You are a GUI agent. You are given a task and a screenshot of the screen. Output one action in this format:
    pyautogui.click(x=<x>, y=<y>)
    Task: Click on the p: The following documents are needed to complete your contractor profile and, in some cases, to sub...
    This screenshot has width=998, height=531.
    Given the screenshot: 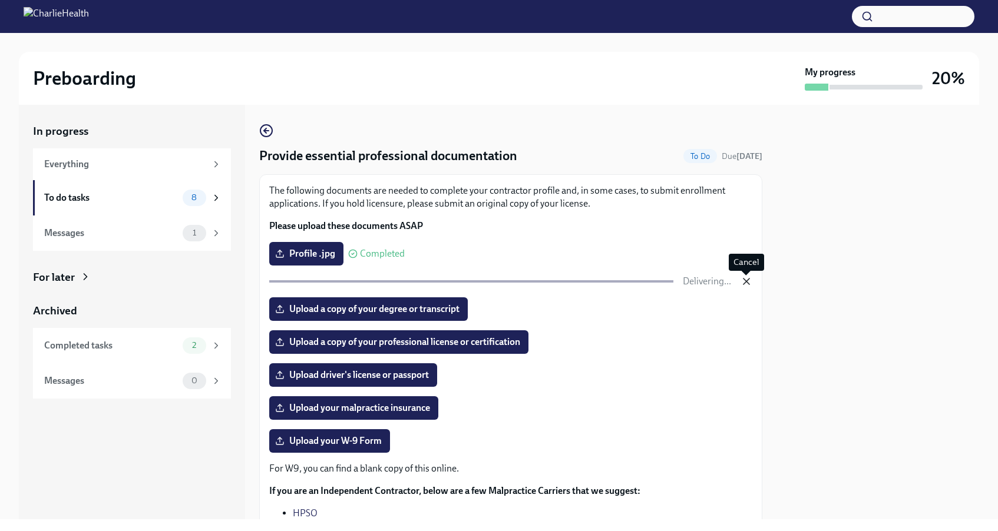 What is the action you would take?
    pyautogui.click(x=511, y=197)
    